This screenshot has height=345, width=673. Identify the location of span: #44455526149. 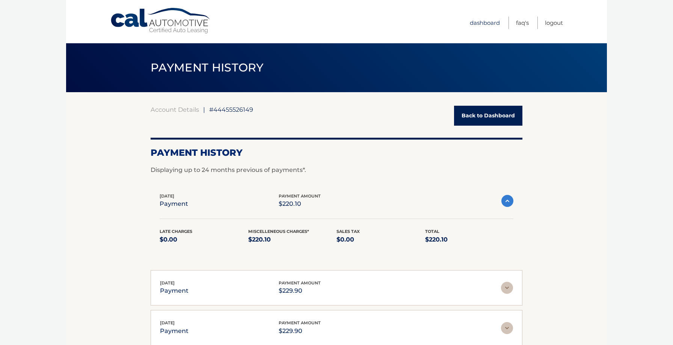
(231, 109).